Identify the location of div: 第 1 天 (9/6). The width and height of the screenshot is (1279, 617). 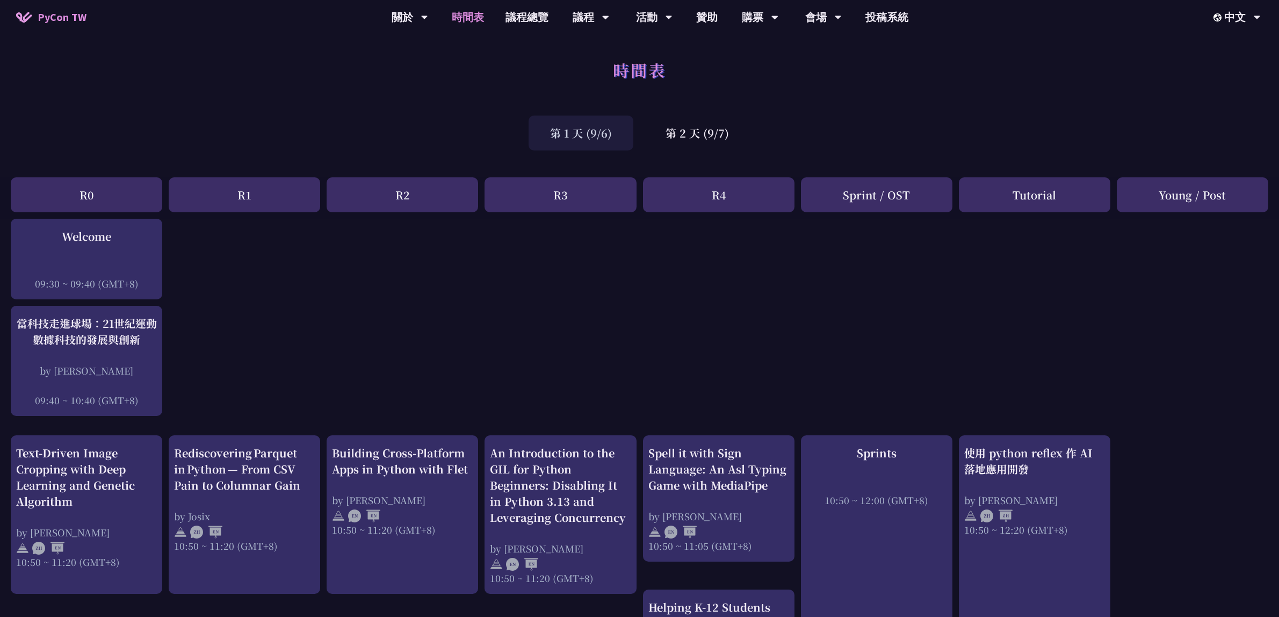
(581, 133).